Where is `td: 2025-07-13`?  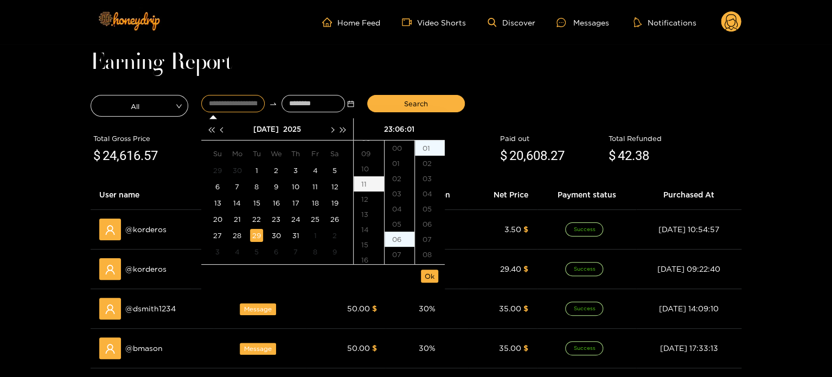
td: 2025-07-13 is located at coordinates (218, 203).